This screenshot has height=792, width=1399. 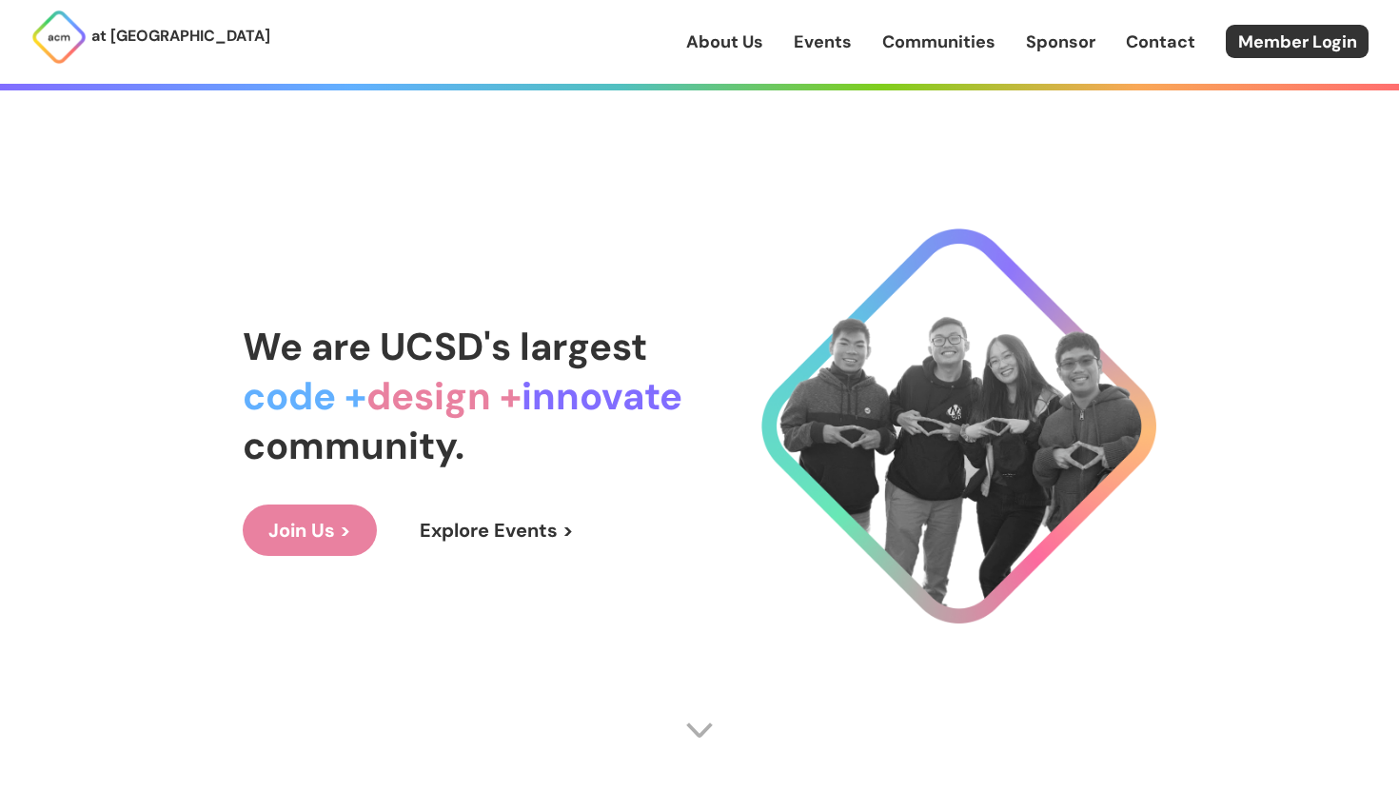 I want to click on a: Communities, so click(x=938, y=42).